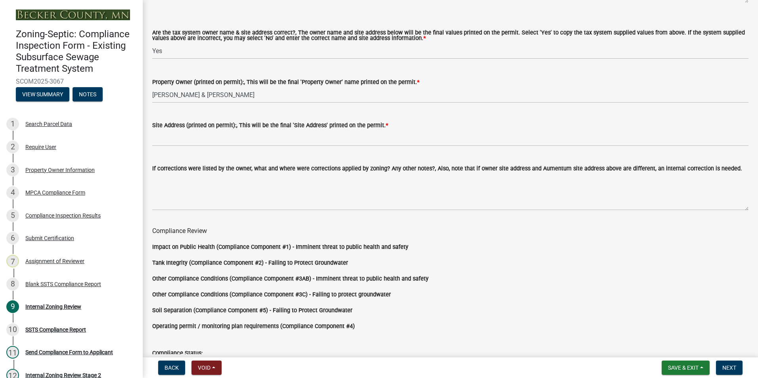 The height and width of the screenshot is (378, 758). I want to click on div: Internal Zoning Review, so click(53, 307).